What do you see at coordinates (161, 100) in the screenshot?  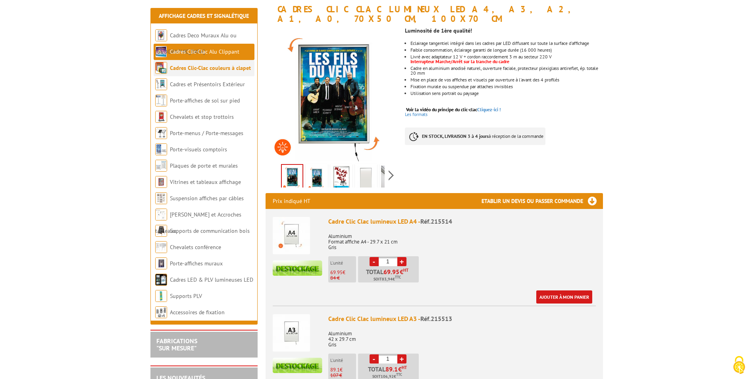 I see `img: Porte-affiches de sol sur pied` at bounding box center [161, 100].